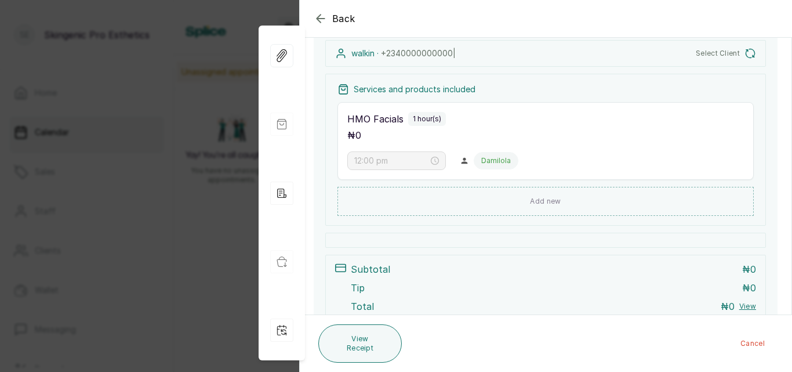 The width and height of the screenshot is (792, 372). Describe the element at coordinates (718, 53) in the screenshot. I see `span: Select Client` at that location.